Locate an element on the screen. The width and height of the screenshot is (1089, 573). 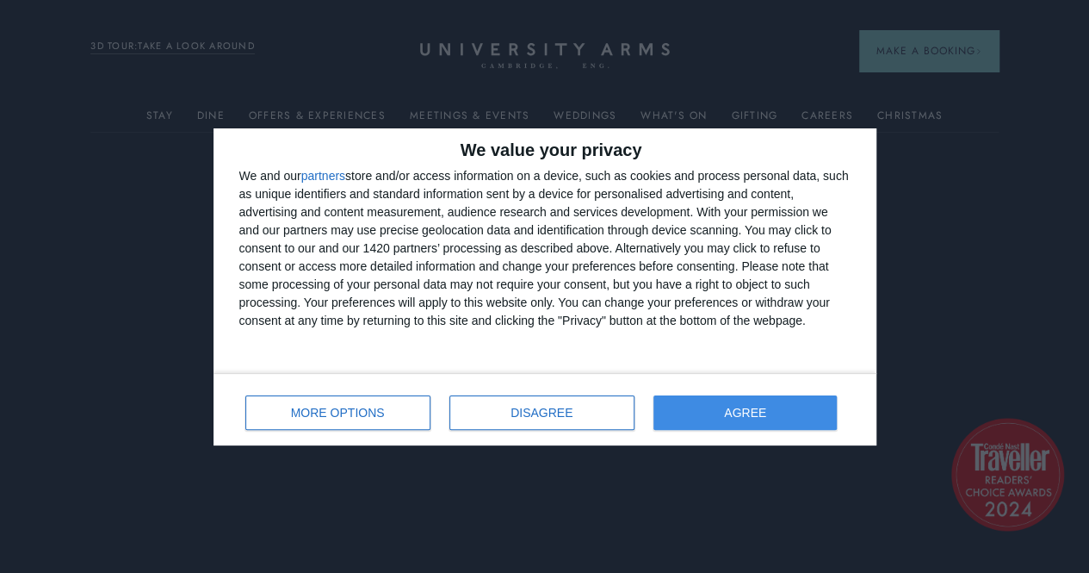
button: partners is located at coordinates (323, 176).